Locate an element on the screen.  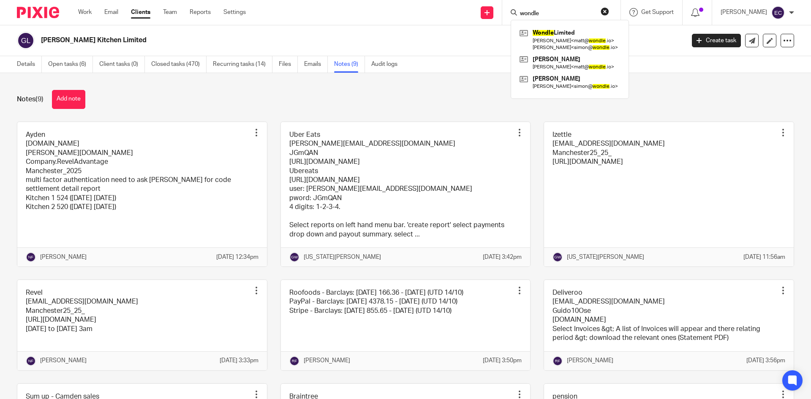
a: Open tasks (6) is located at coordinates (71, 64).